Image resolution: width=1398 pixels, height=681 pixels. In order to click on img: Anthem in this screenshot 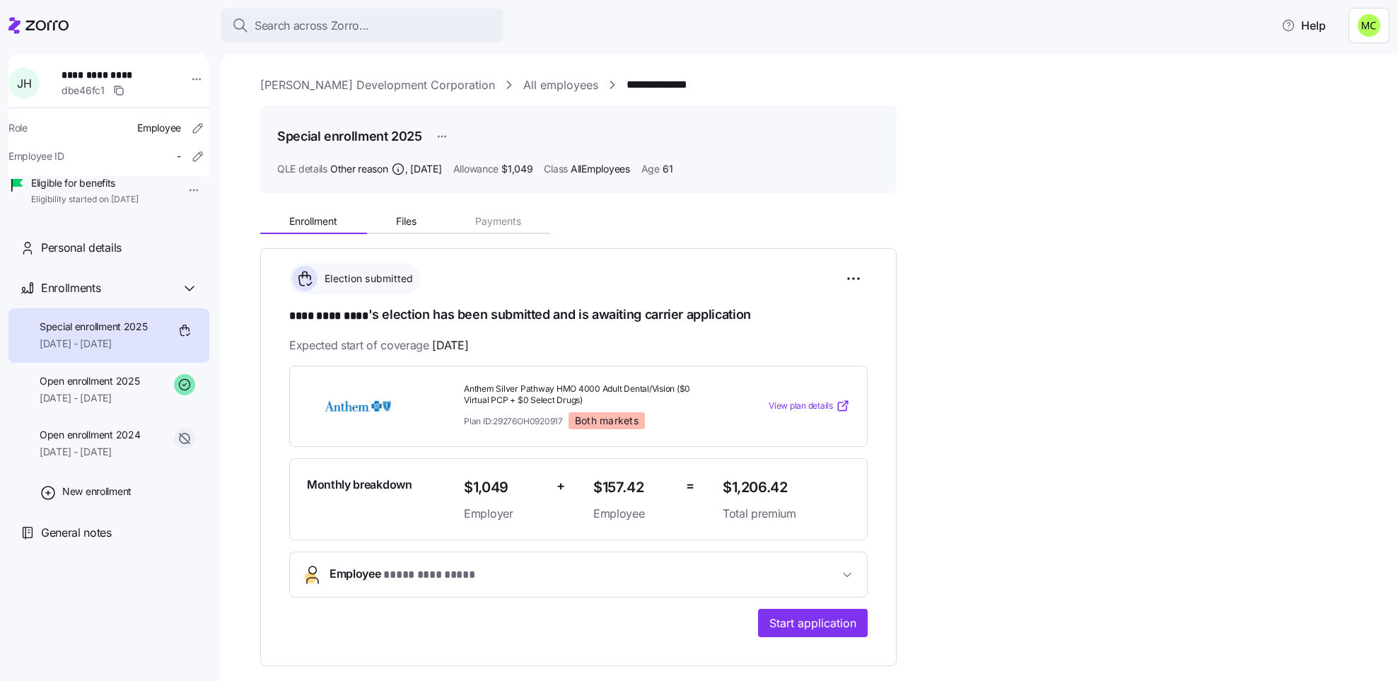, I will do `click(358, 406)`.